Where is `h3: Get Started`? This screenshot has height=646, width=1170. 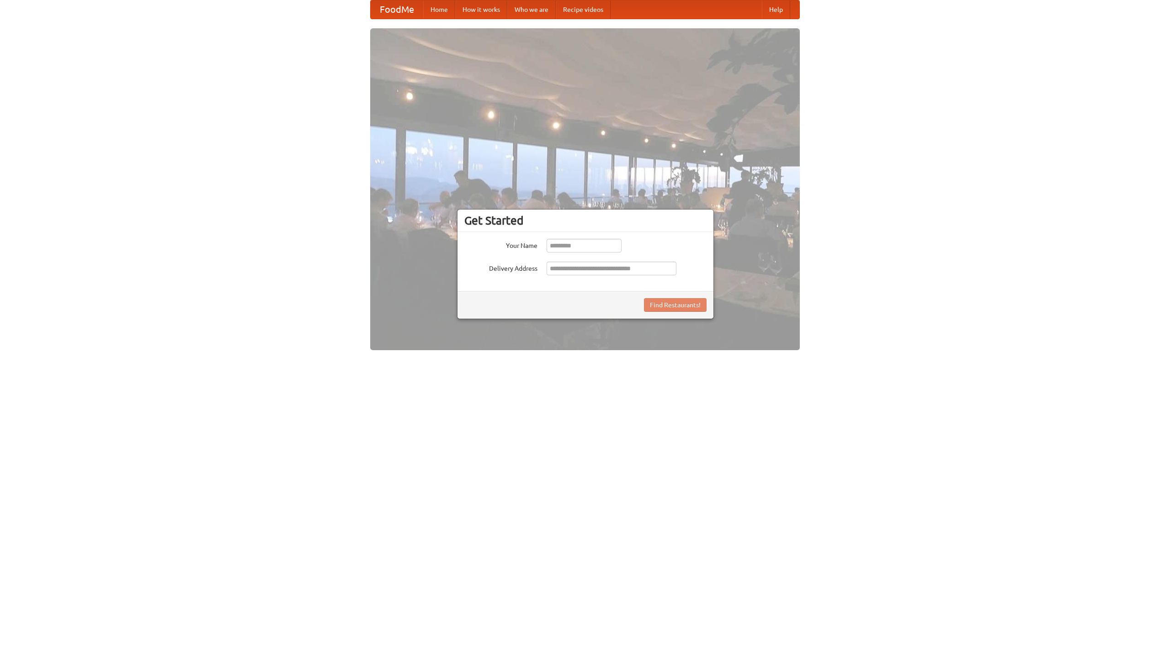
h3: Get Started is located at coordinates (585, 221).